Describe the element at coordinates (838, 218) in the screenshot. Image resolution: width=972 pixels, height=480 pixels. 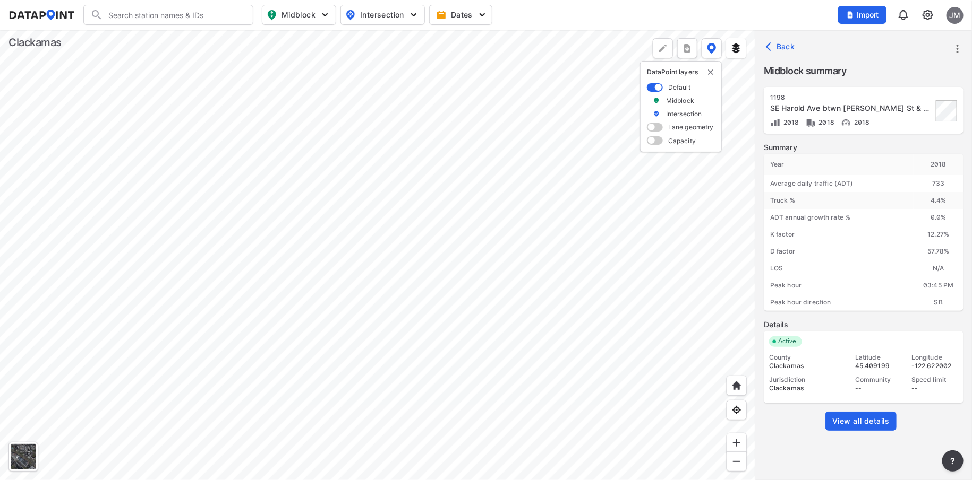
I see `div: ADT annual growth rate %` at that location.